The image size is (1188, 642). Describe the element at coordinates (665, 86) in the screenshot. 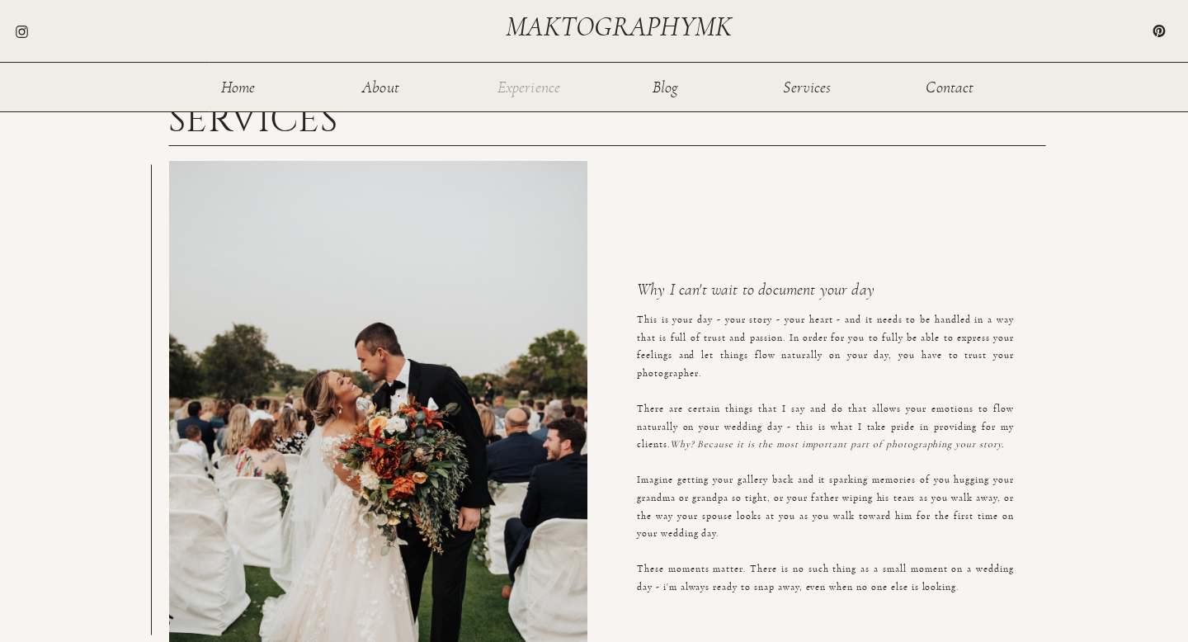

I see `a: Blog` at that location.